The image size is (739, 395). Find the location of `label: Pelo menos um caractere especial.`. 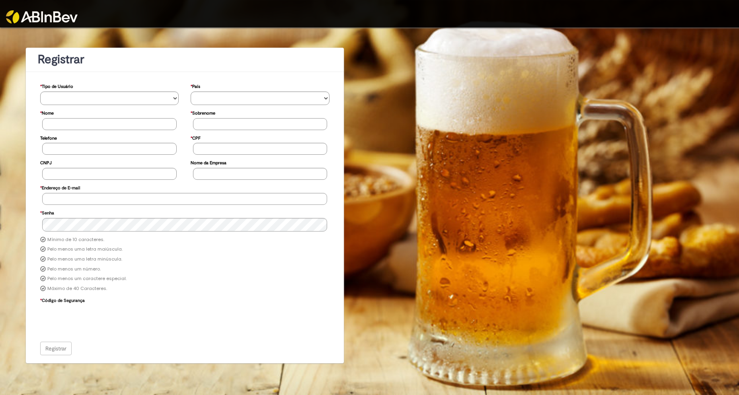

label: Pelo menos um caractere especial. is located at coordinates (87, 279).